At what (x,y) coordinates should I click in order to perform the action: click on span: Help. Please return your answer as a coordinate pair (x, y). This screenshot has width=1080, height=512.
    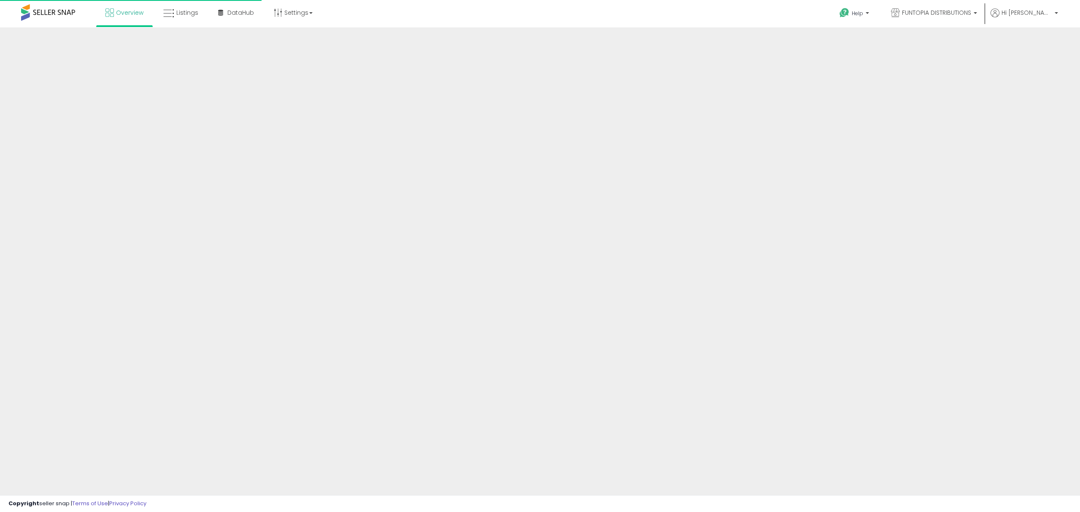
    Looking at the image, I should click on (857, 13).